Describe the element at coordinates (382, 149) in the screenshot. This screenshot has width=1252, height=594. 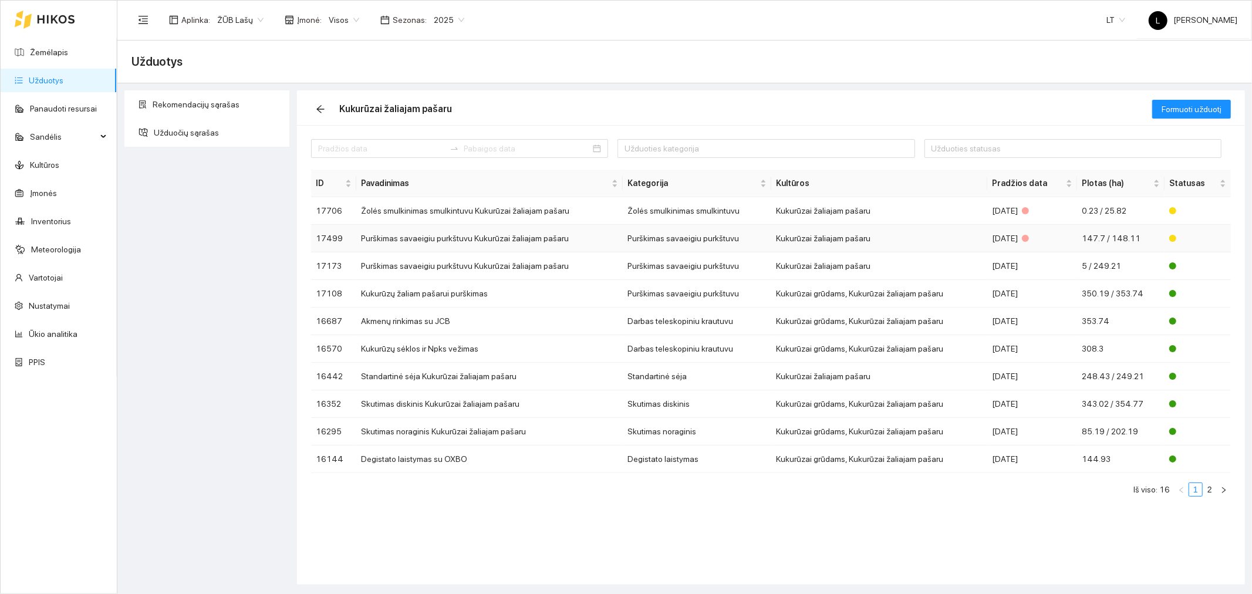
I see `input: Pradžios data` at that location.